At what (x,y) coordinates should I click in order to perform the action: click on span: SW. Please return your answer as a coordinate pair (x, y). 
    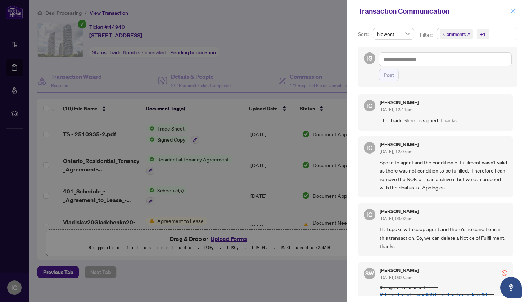
    Looking at the image, I should click on (370, 273).